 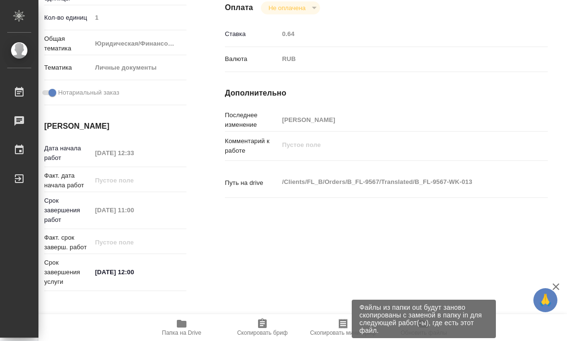 What do you see at coordinates (424, 333) in the screenshot?
I see `span: Обновить файлы` at bounding box center [424, 333].